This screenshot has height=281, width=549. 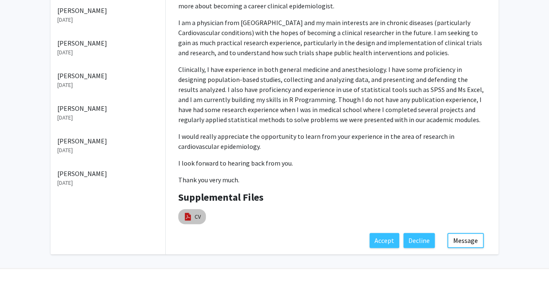 I want to click on h4: Supplemental Files, so click(x=332, y=197).